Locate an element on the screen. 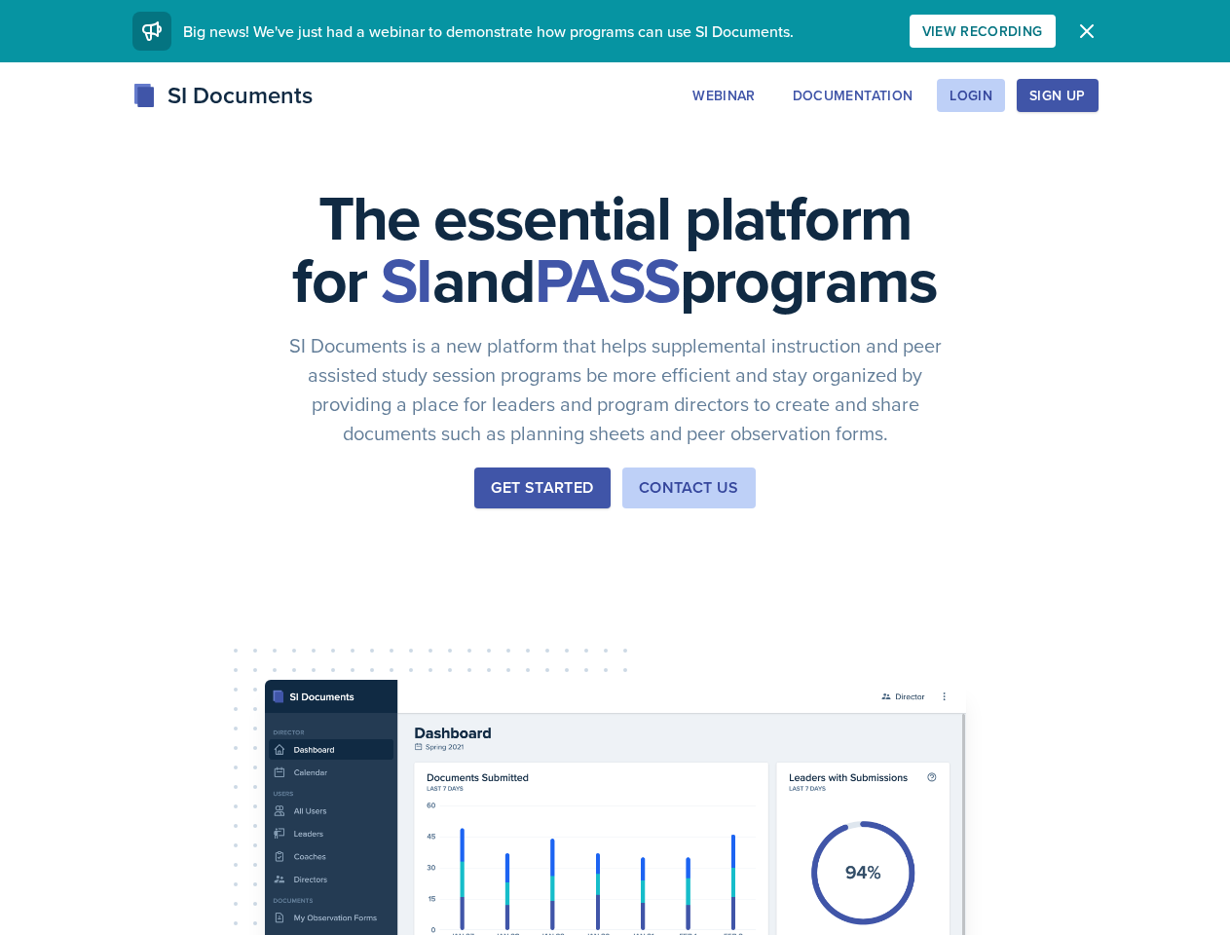 Image resolution: width=1230 pixels, height=935 pixels. button: View Recording is located at coordinates (983, 31).